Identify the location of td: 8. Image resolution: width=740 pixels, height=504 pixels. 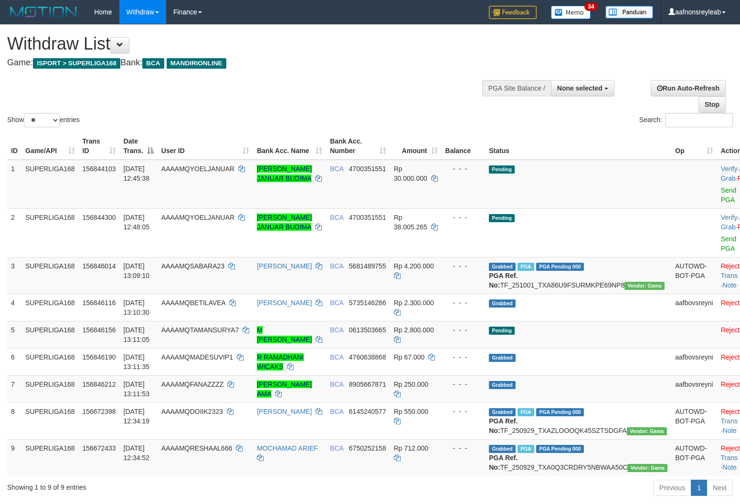
(14, 421).